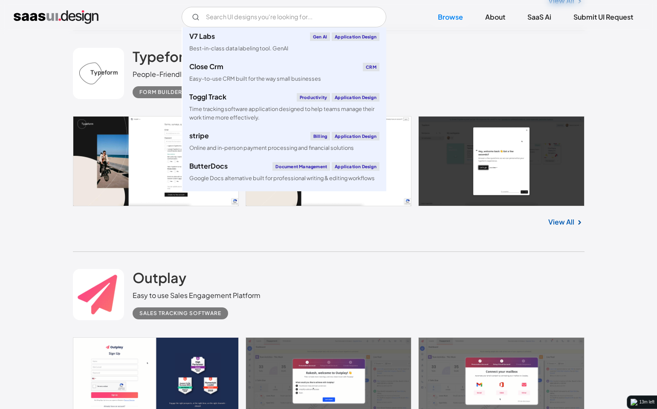 This screenshot has width=657, height=409. What do you see at coordinates (209, 166) in the screenshot?
I see `div: ButterDocs` at bounding box center [209, 166].